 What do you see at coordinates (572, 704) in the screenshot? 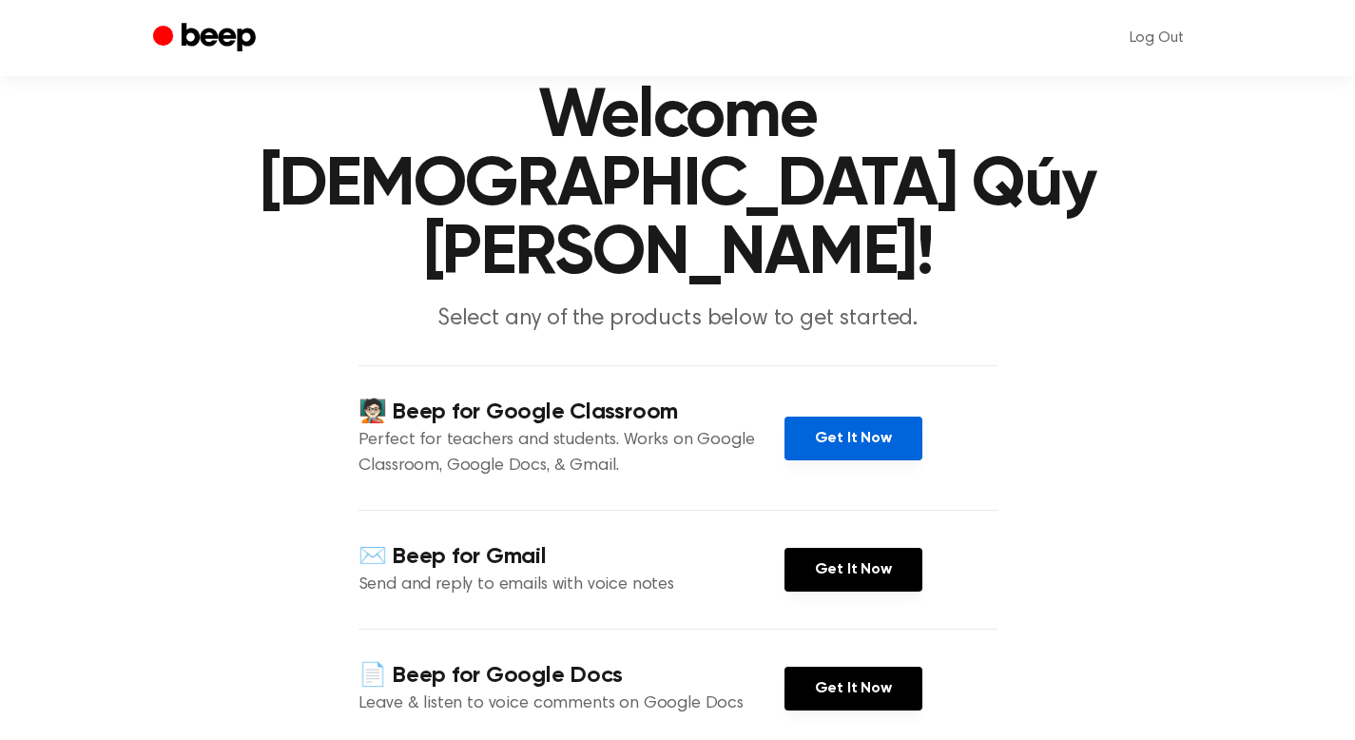
I see `p: Leave & listen to voice comments on Google Docs` at bounding box center [572, 704].